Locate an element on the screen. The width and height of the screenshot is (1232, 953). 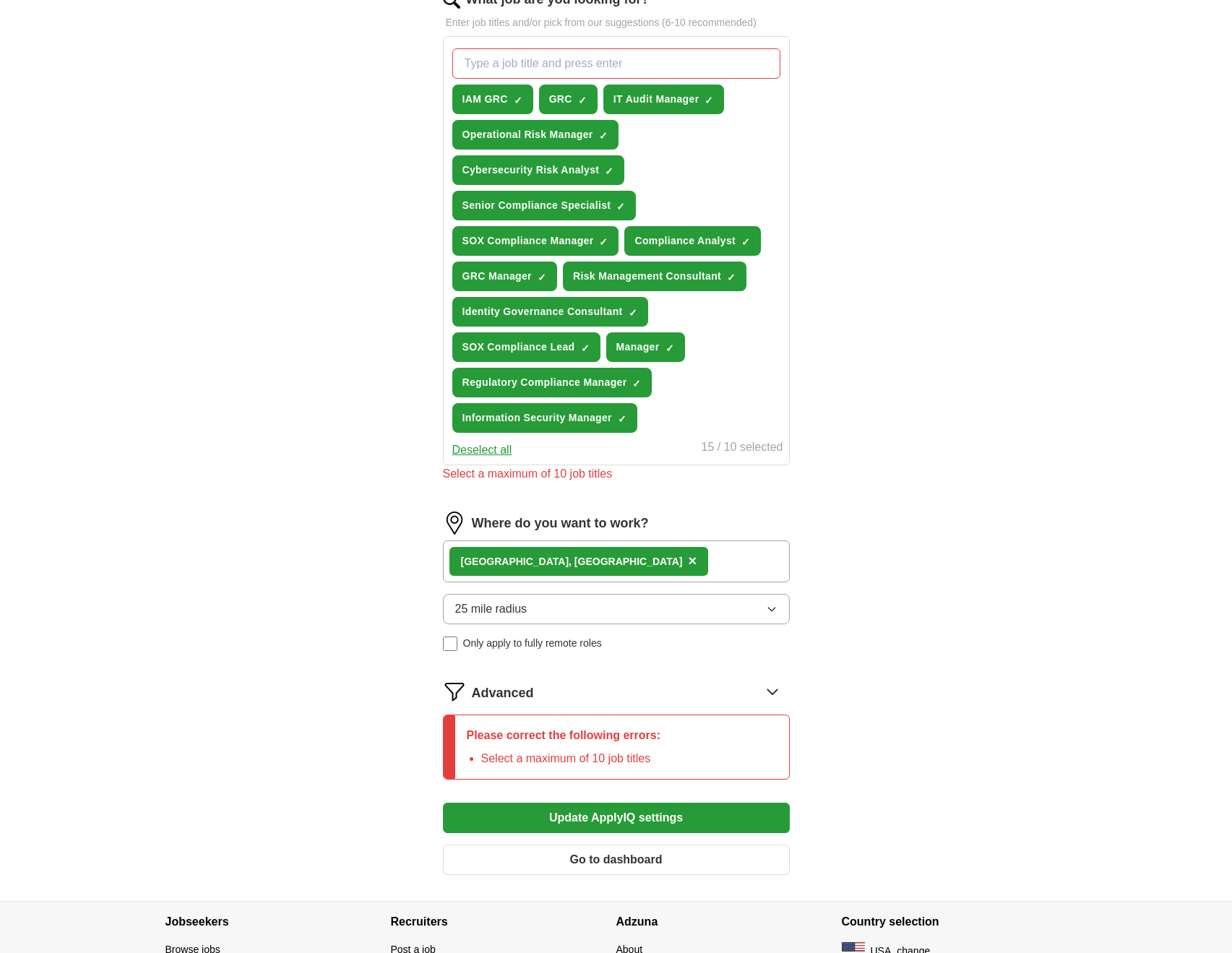
button: GRC Manager✓ is located at coordinates (504, 276).